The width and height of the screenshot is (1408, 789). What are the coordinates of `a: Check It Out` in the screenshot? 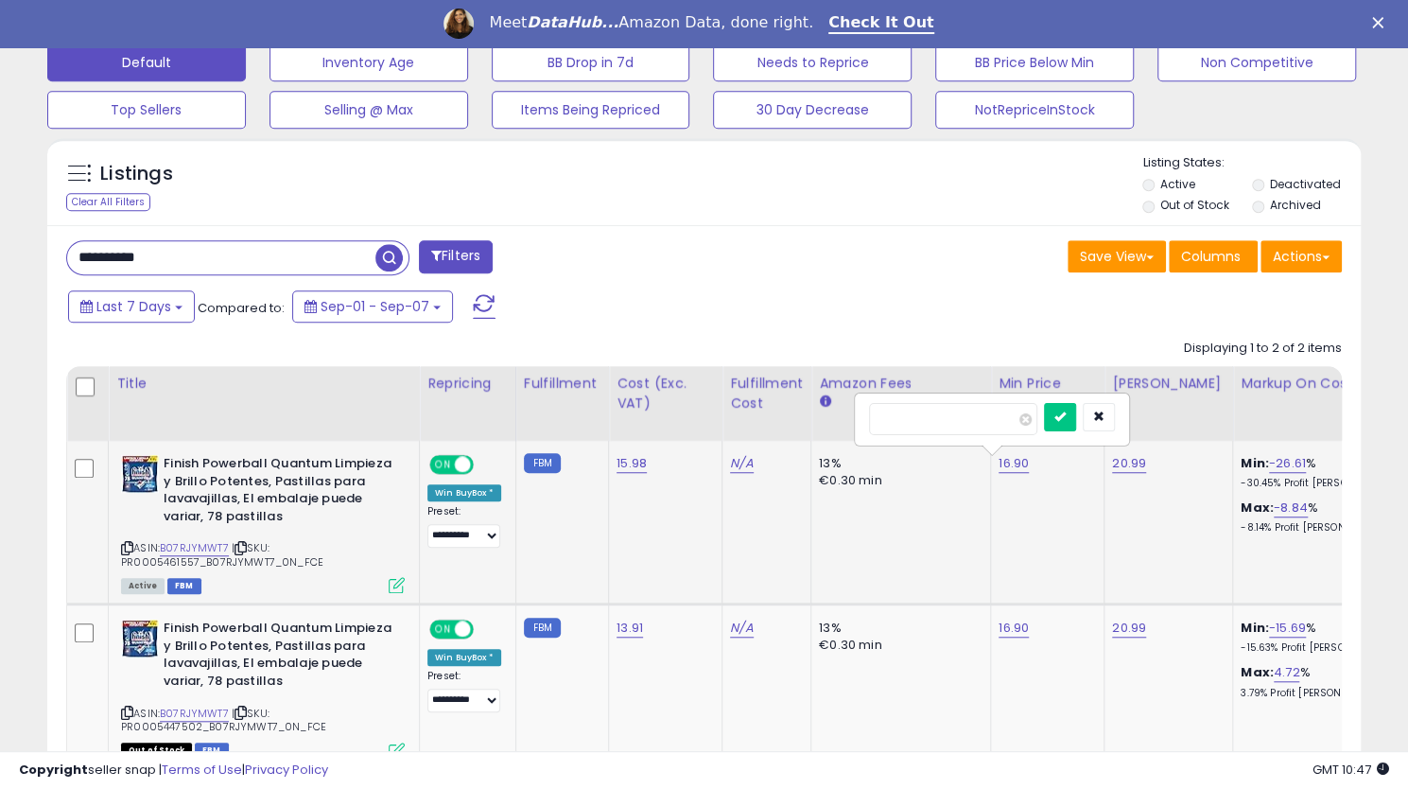 It's located at (881, 24).